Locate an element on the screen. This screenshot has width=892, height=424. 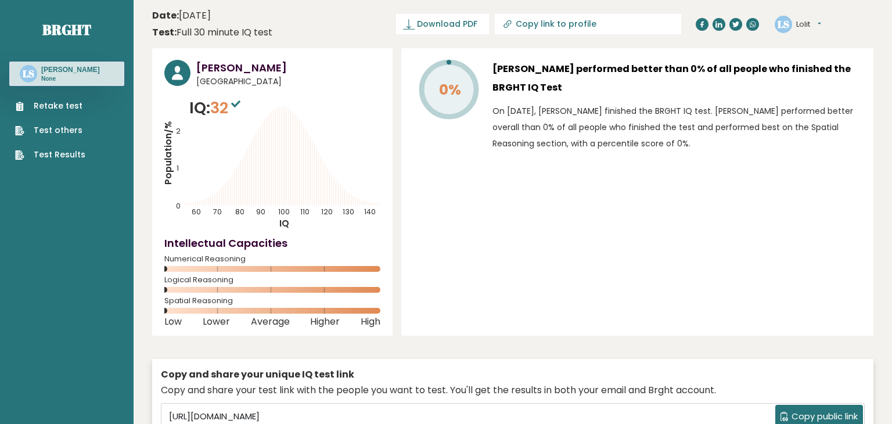
span: Download PDF is located at coordinates (447, 24).